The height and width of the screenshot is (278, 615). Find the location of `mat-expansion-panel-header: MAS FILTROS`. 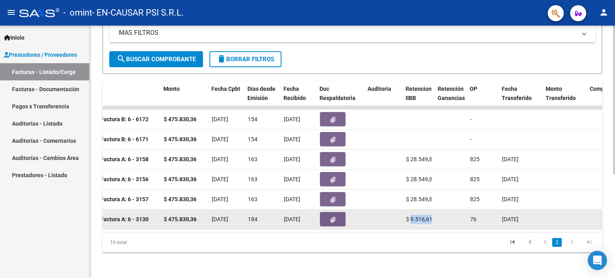

mat-expansion-panel-header: MAS FILTROS is located at coordinates (353, 33).